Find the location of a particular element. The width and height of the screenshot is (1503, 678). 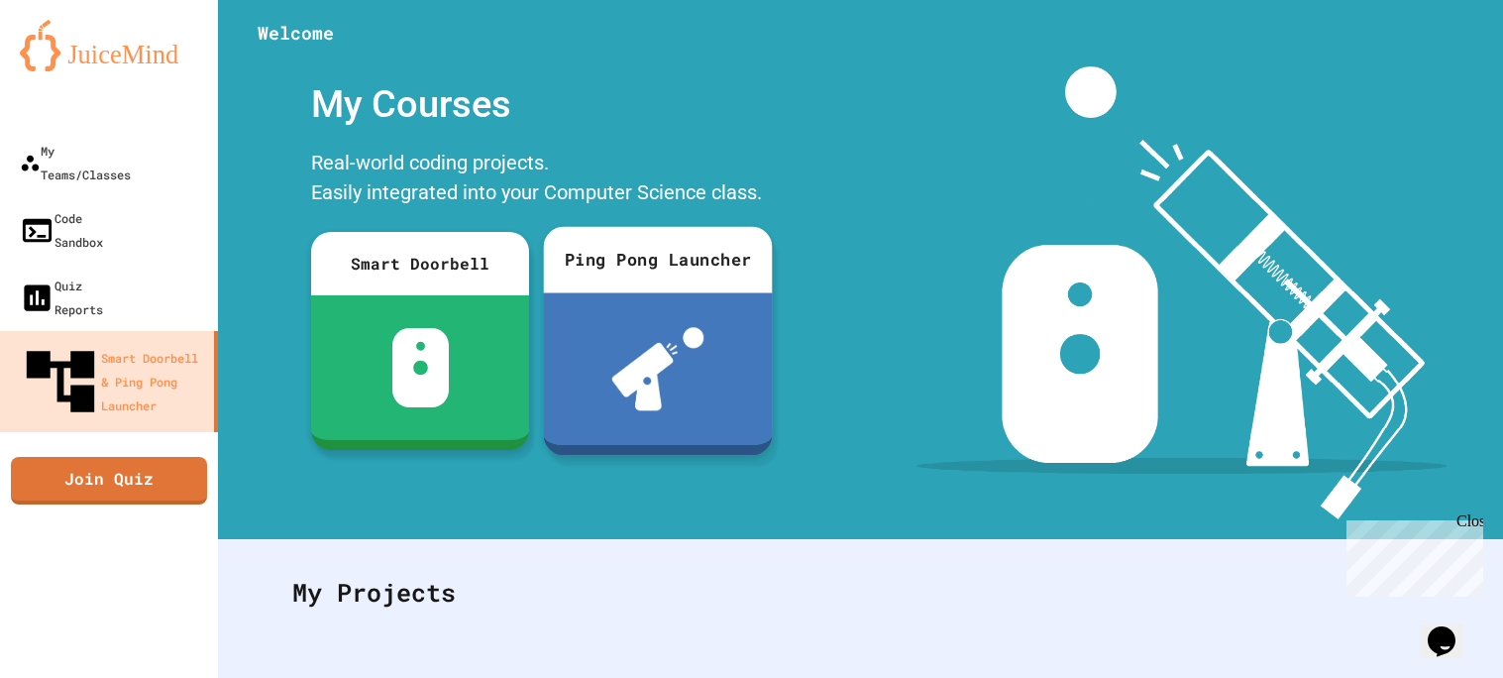

img: sdb-white.svg is located at coordinates (420, 368).